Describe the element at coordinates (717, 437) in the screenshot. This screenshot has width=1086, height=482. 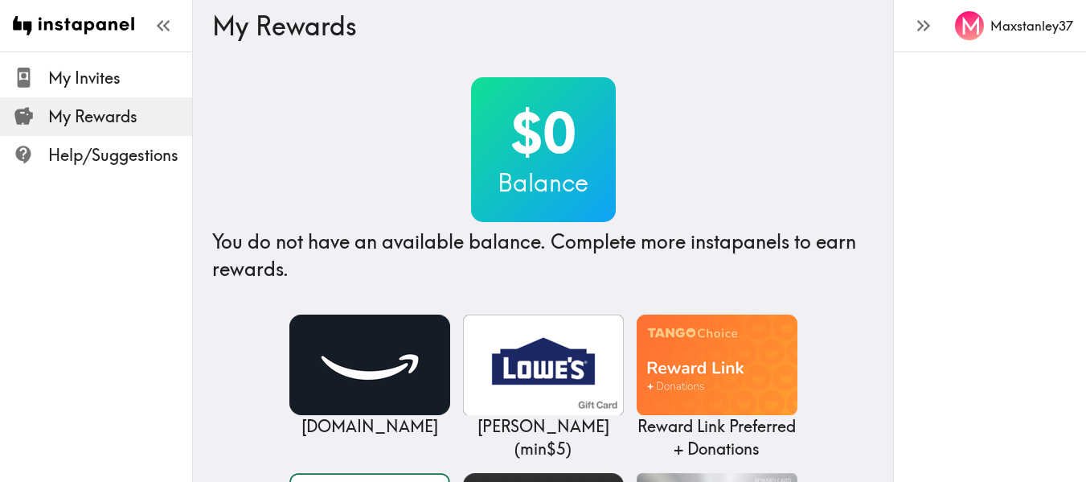
I see `p: Reward Link Preferred + Donations` at that location.